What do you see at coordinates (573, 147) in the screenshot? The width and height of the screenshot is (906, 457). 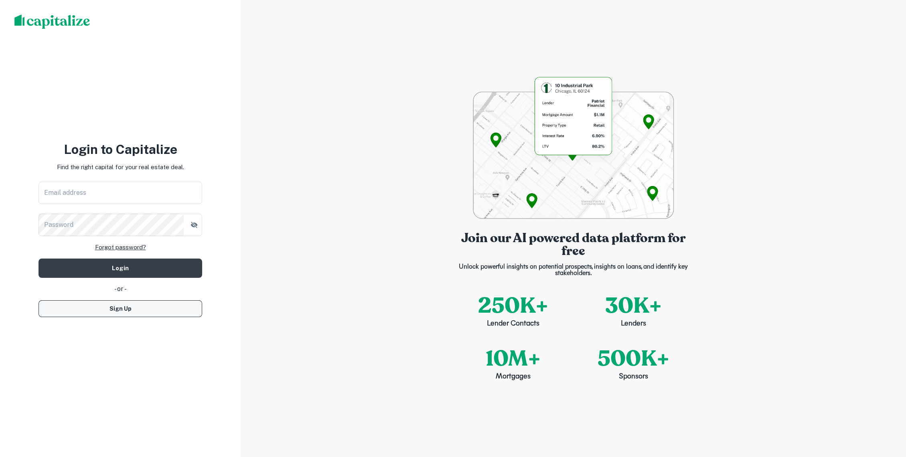 I see `img: login-bg` at bounding box center [573, 147].